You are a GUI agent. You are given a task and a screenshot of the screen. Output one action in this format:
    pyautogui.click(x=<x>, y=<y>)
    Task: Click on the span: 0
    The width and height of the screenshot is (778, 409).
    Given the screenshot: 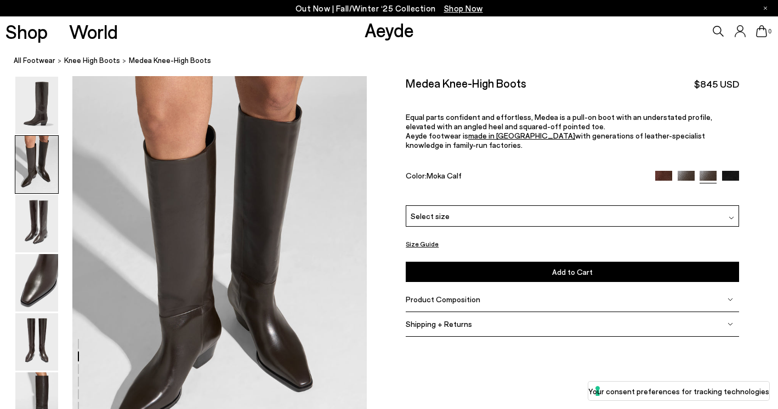 What is the action you would take?
    pyautogui.click(x=770, y=31)
    